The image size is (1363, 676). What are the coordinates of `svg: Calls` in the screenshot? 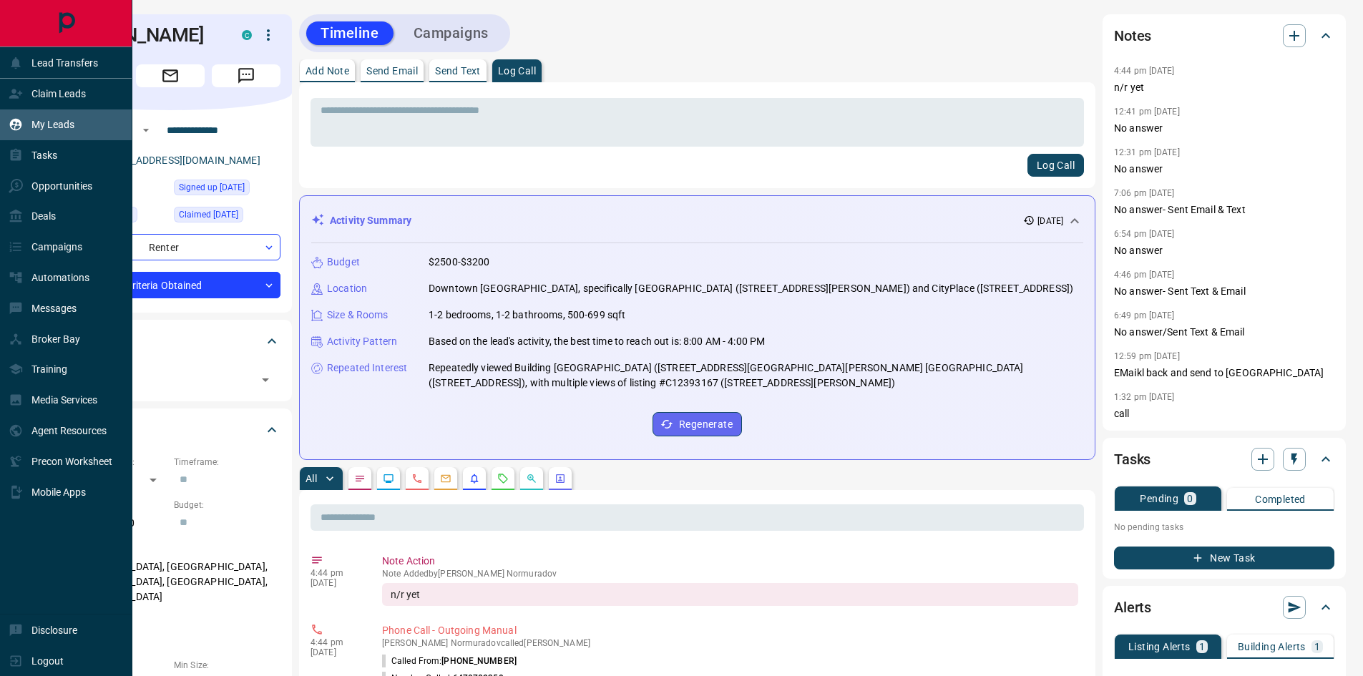 It's located at (417, 479).